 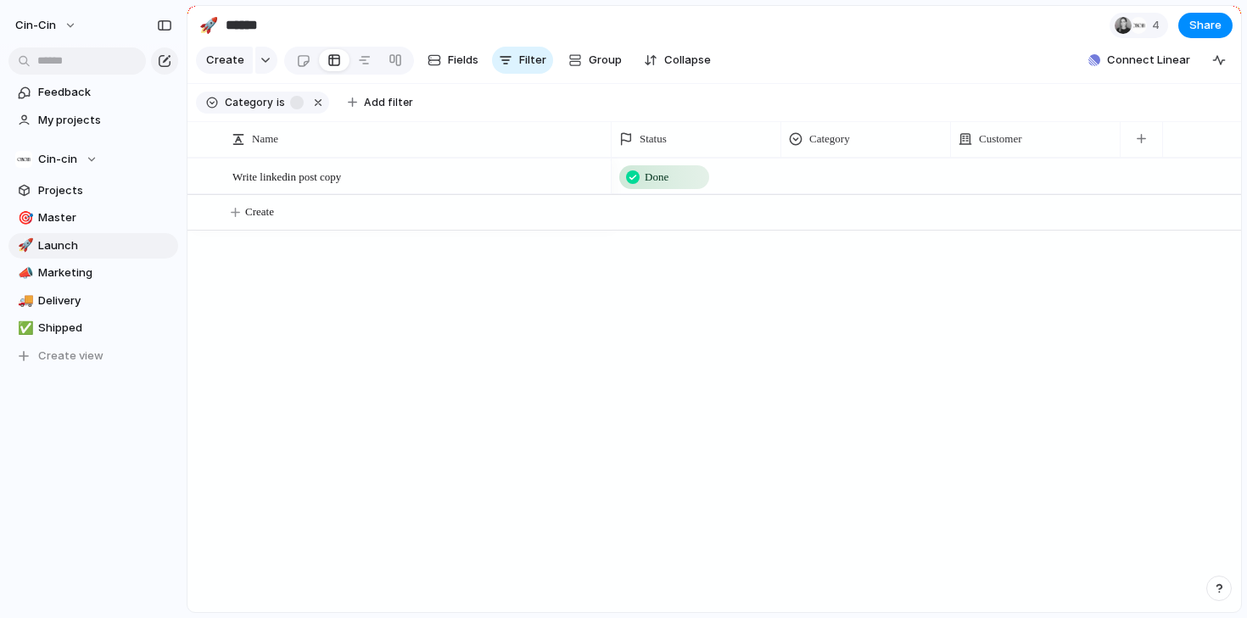 I want to click on span: Shipped, so click(x=105, y=328).